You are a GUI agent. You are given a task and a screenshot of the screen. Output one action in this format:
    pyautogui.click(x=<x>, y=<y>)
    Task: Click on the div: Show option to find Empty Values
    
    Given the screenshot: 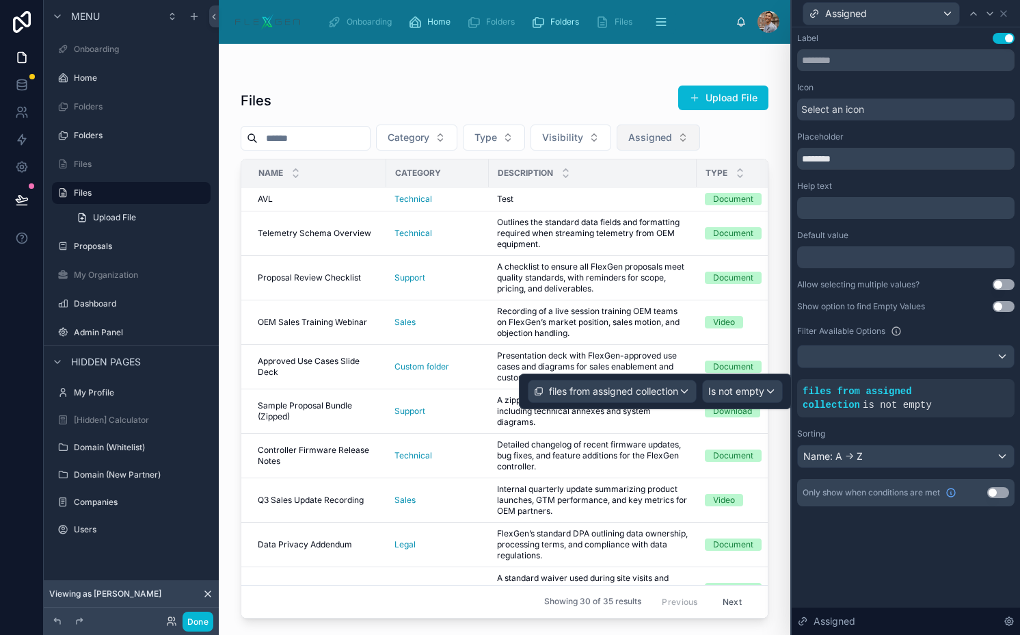 What is the action you would take?
    pyautogui.click(x=861, y=306)
    